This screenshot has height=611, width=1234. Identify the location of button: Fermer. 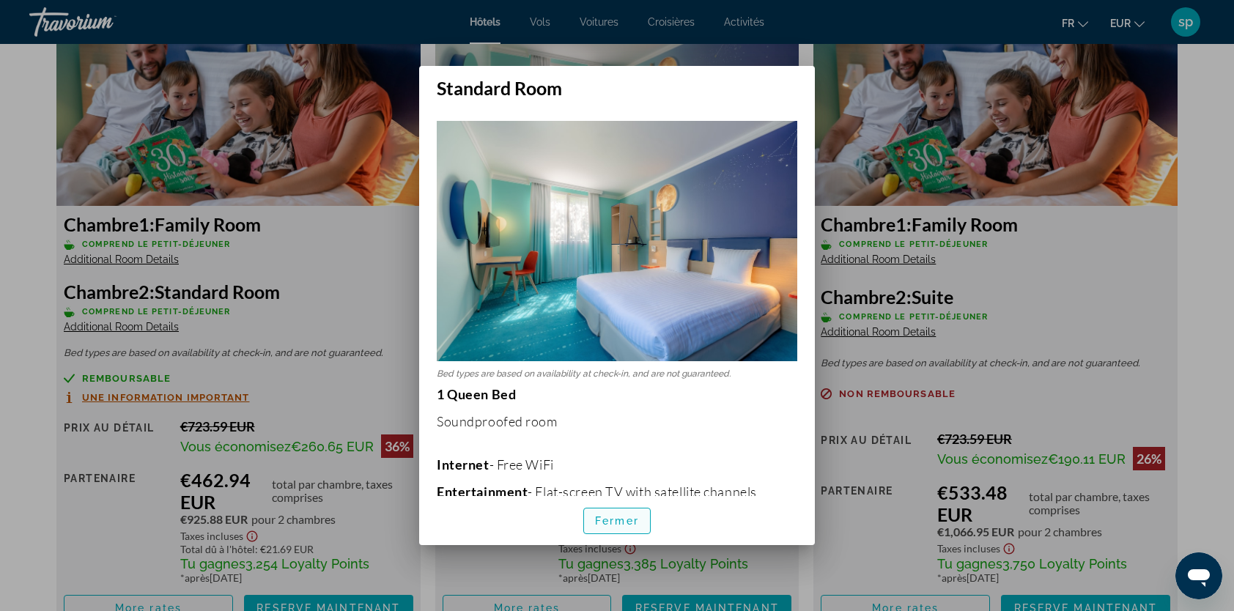
(617, 521).